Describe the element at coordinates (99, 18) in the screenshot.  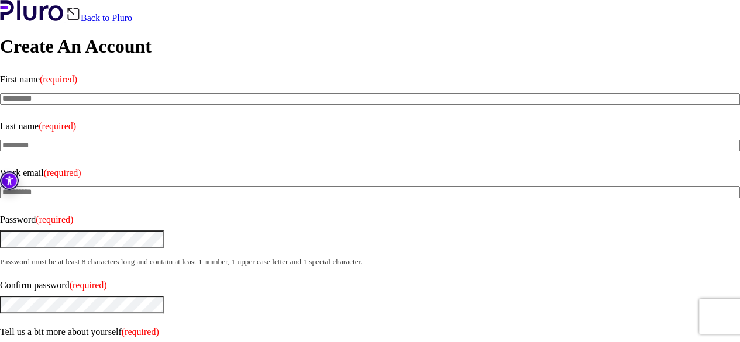
I see `a: Back to Pluro` at that location.